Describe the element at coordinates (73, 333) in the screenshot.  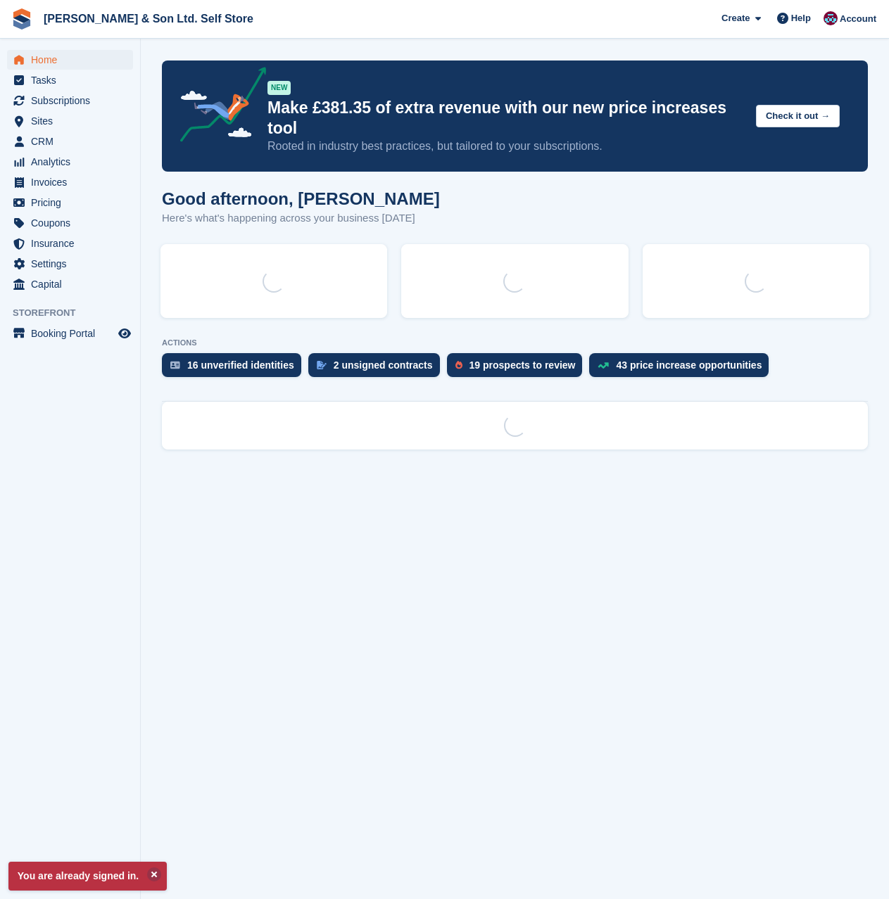
I see `span: Booking Portal` at that location.